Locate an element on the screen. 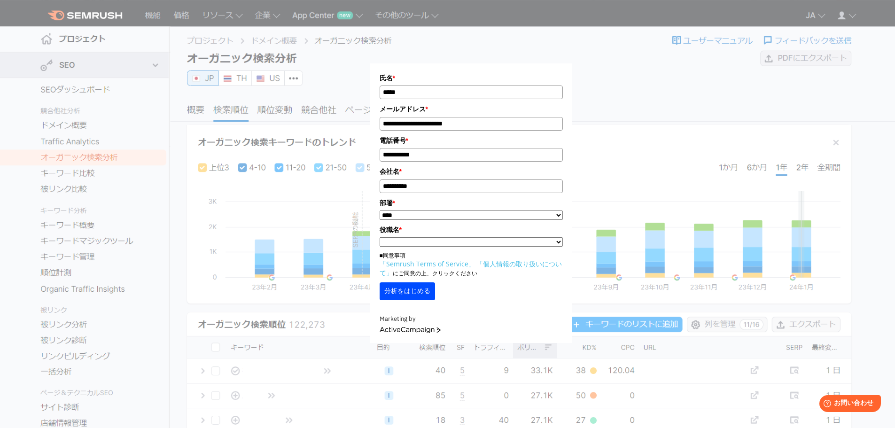 This screenshot has height=428, width=895. p: ■同意事項 にご同意の上、クリックください is located at coordinates (471, 264).